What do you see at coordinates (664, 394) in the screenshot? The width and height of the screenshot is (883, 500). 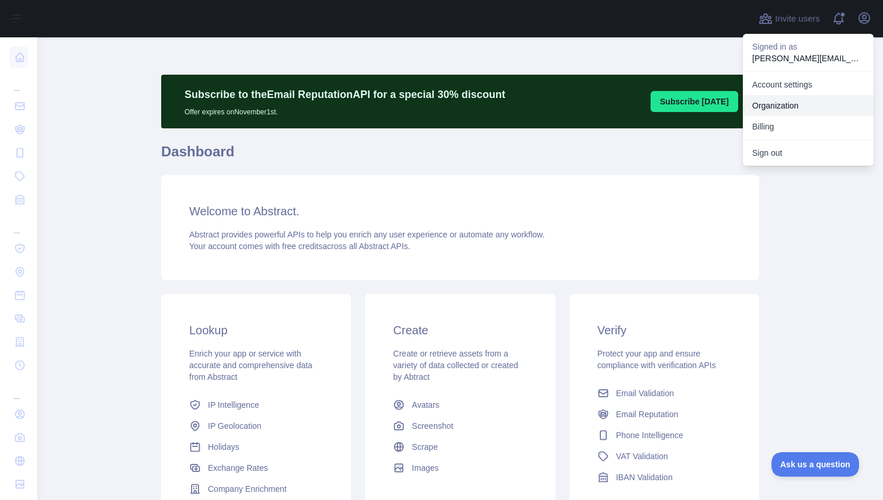 I see `a: Email Validation` at bounding box center [664, 394].